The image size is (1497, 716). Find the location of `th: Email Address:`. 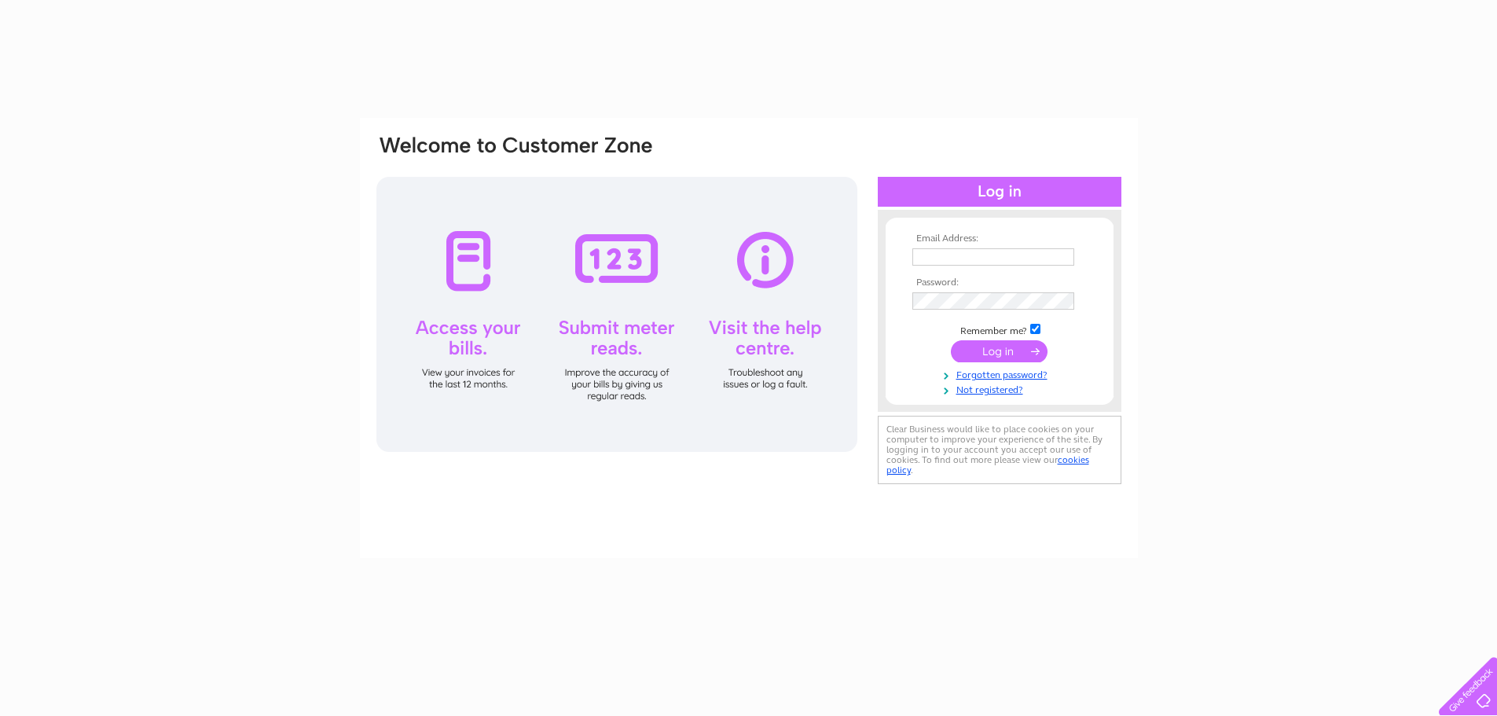

th: Email Address: is located at coordinates (1000, 239).